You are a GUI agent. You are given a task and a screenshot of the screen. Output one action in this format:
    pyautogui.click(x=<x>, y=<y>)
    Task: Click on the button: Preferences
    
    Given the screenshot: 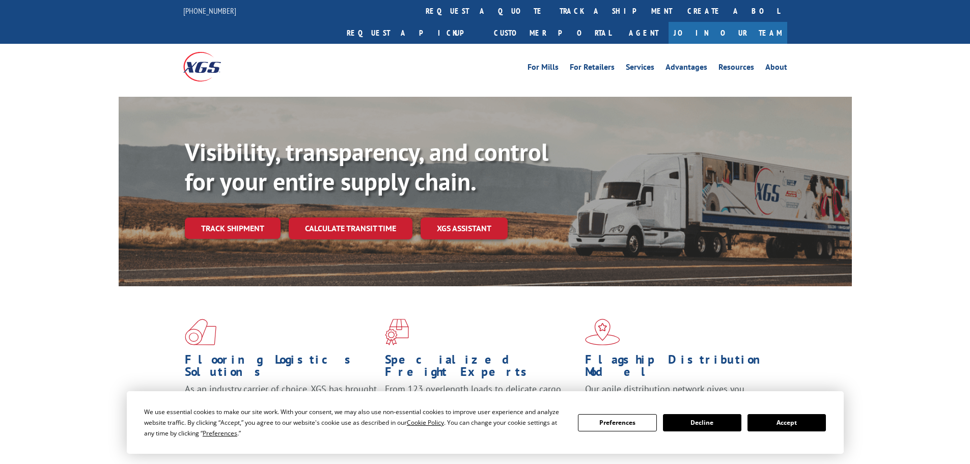 What is the action you would take?
    pyautogui.click(x=617, y=423)
    